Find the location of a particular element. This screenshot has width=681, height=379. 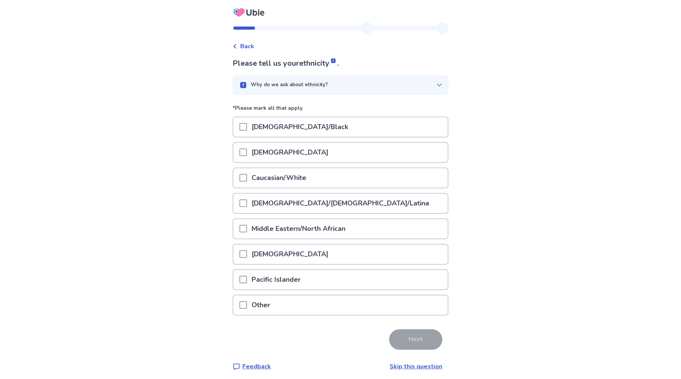

span: ethnicity is located at coordinates (318, 63).